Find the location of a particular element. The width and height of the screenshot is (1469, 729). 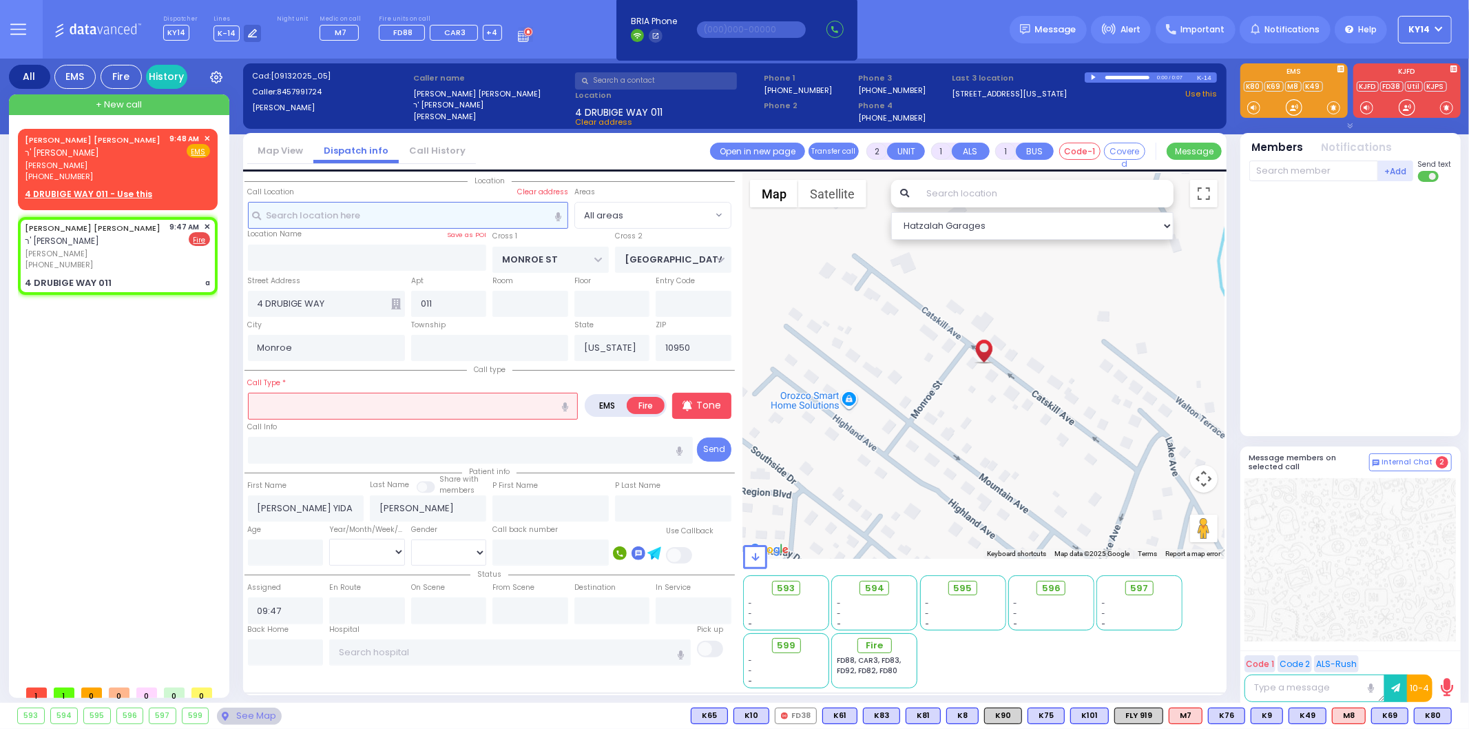

button: Map camera controls is located at coordinates (1204, 479).